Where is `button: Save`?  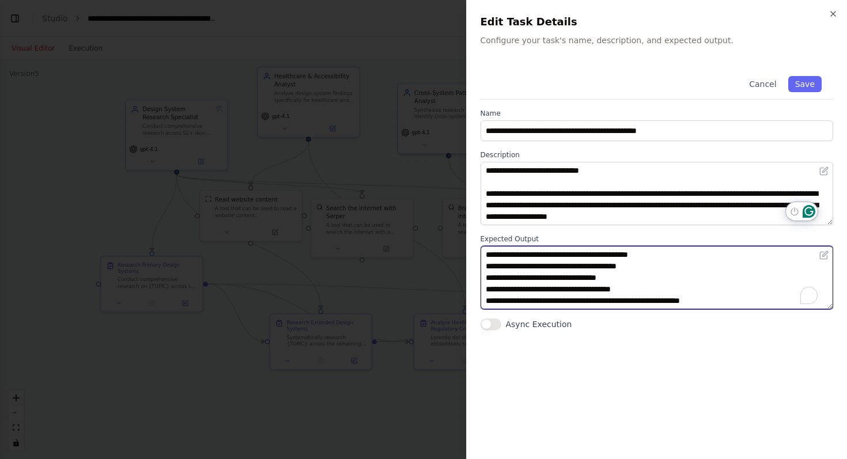 button: Save is located at coordinates (805, 84).